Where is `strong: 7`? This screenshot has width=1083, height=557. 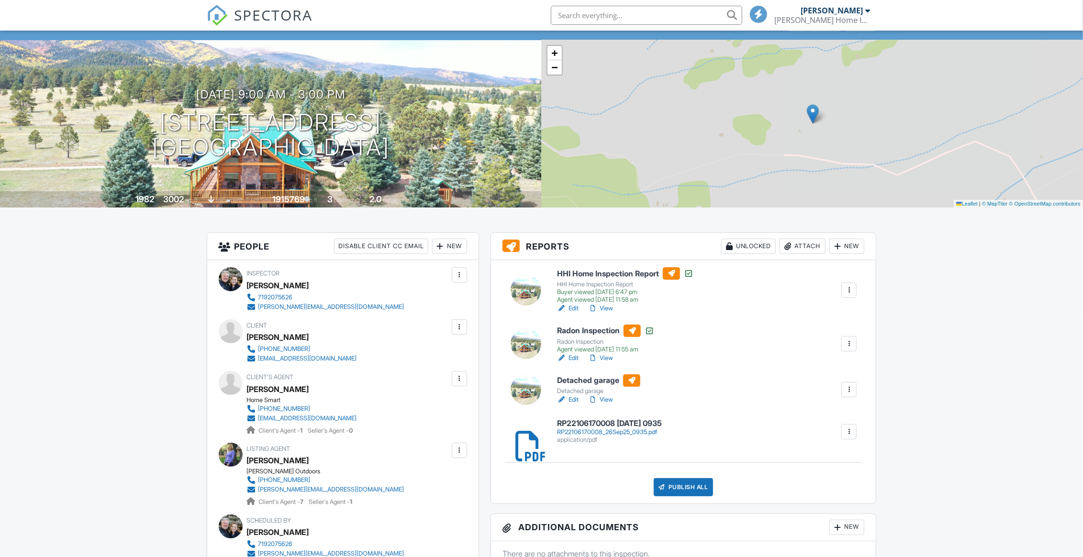
strong: 7 is located at coordinates (302, 502).